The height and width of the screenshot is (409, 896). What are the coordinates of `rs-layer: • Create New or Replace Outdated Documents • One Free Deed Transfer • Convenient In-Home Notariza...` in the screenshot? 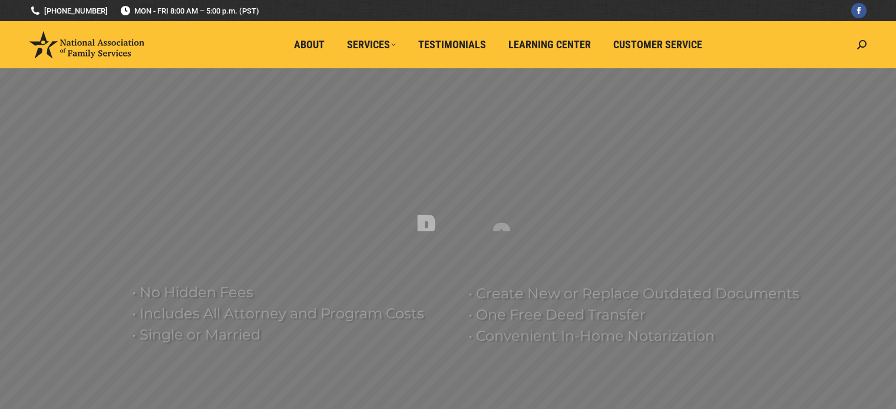 It's located at (639, 315).